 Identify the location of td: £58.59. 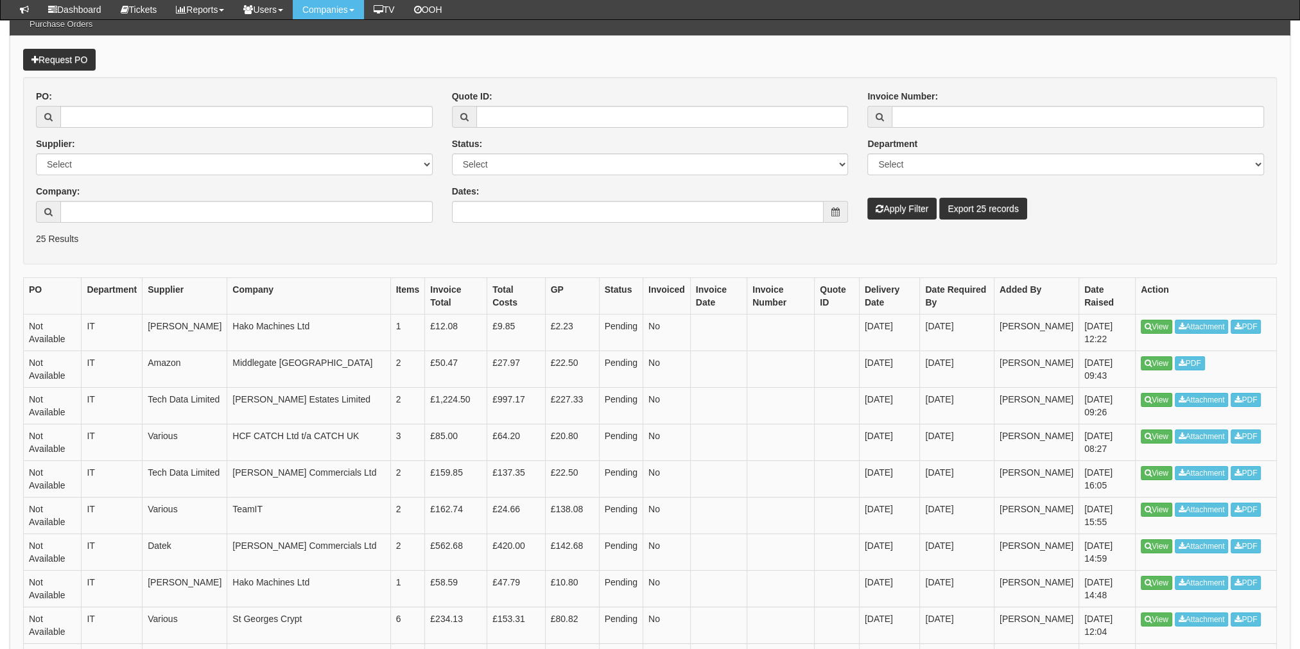
(456, 588).